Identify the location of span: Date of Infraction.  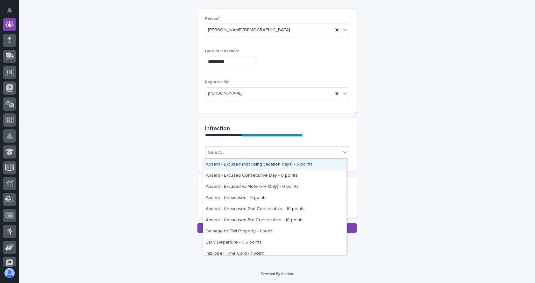
(222, 51).